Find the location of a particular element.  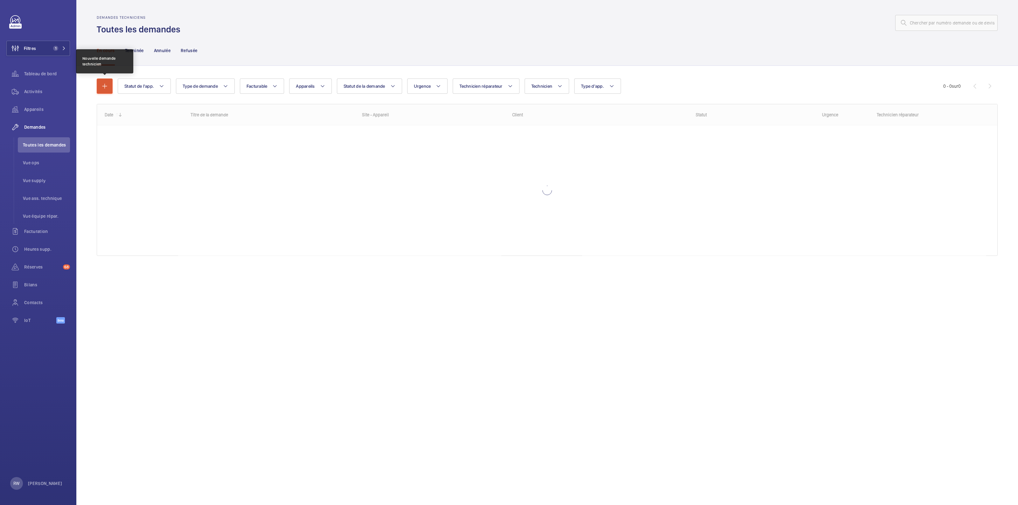

input: Chercher par numéro demande ou de devis is located at coordinates (946, 23).